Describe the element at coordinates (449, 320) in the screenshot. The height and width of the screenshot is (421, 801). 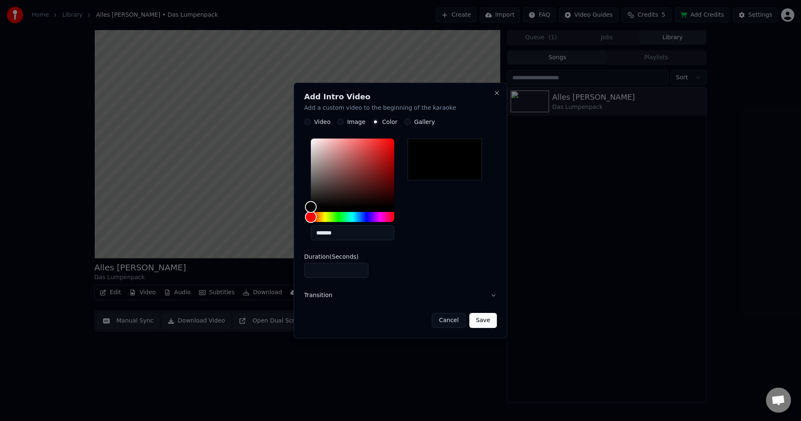
I see `button: Cancel` at that location.